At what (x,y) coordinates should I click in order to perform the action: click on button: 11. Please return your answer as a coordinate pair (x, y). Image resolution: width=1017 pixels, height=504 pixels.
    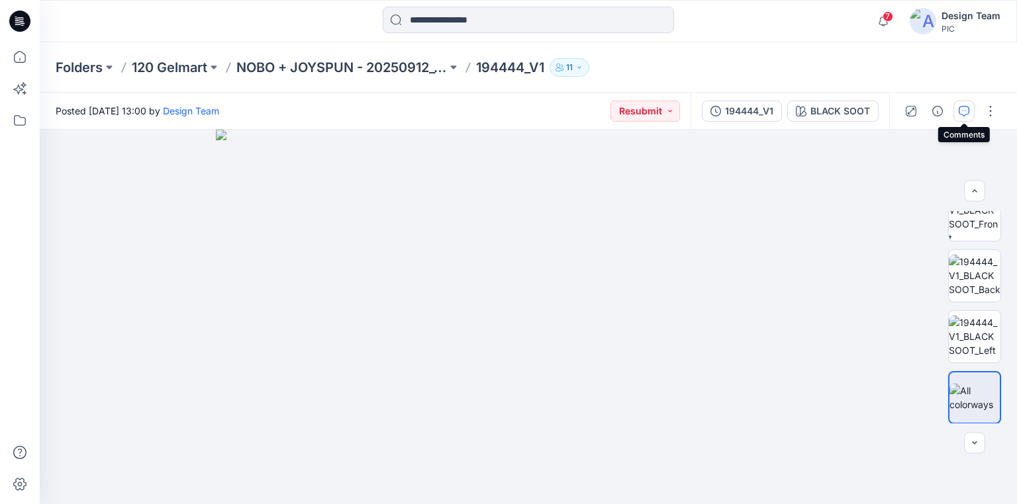
    Looking at the image, I should click on (569, 68).